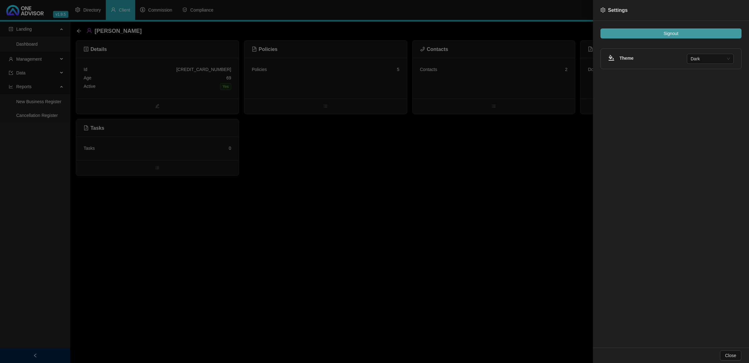  I want to click on span: Dark, so click(711, 59).